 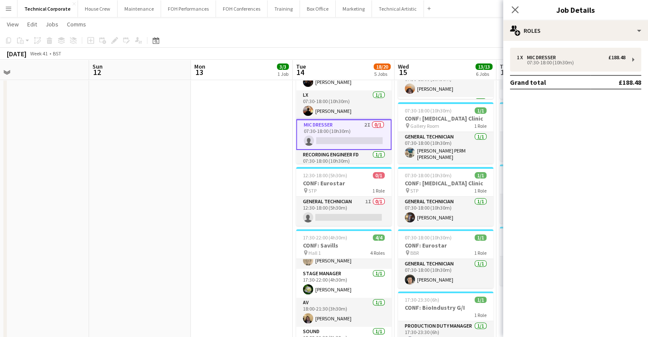 I want to click on button: Technical Corporate, so click(x=48, y=9).